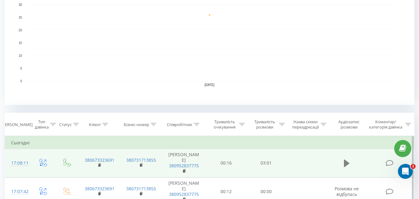 This screenshot has width=419, height=199. Describe the element at coordinates (264, 124) in the screenshot. I see `div: Тривалість розмови` at that location.